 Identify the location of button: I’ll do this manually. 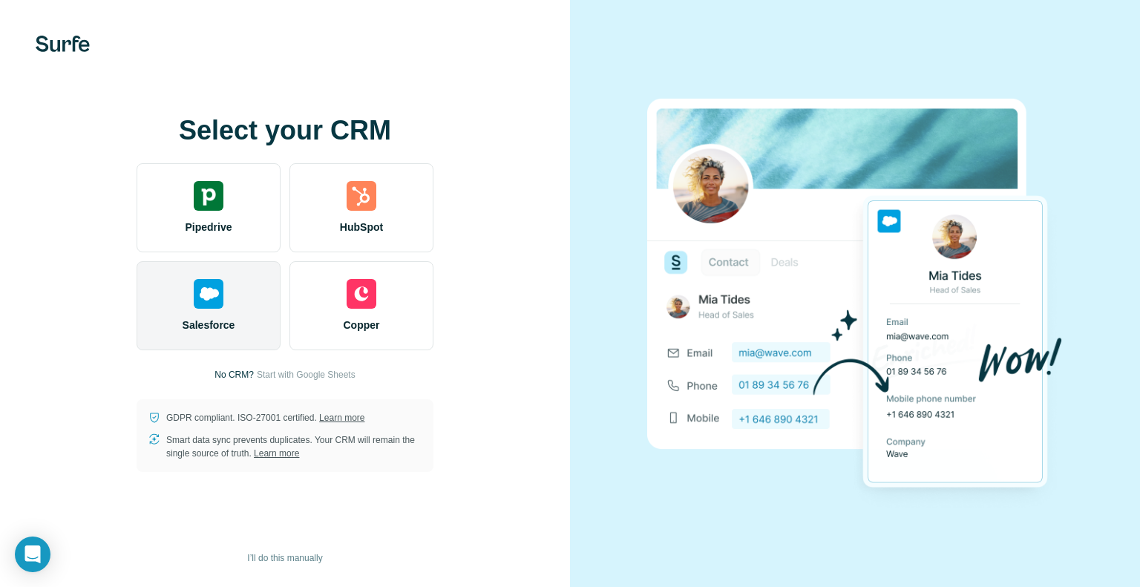
(284, 558).